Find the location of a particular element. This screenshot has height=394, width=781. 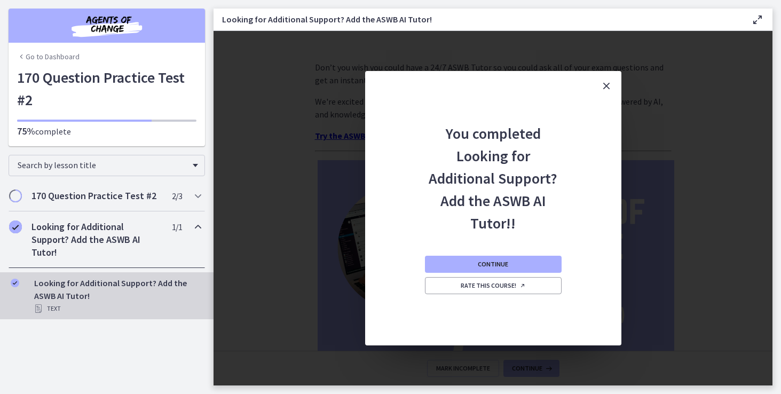

span: 75% is located at coordinates (26, 131).